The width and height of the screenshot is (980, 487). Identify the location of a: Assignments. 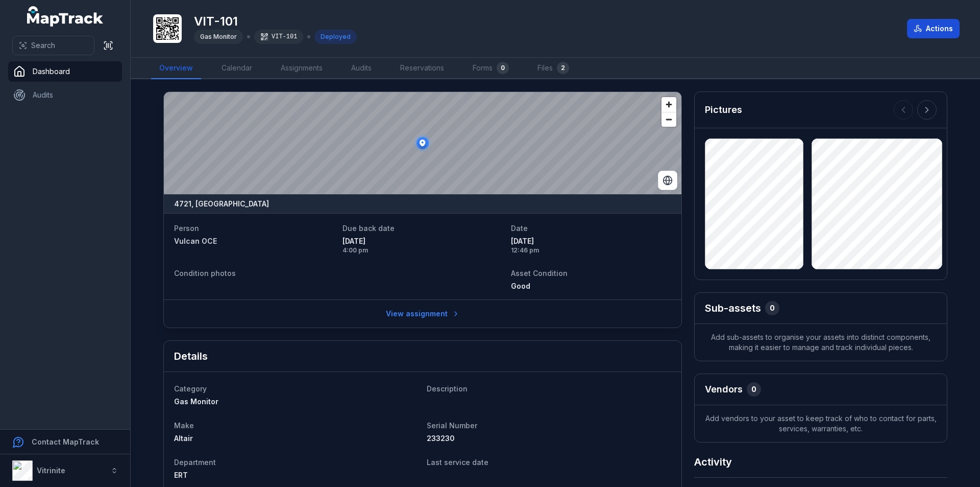
(302, 68).